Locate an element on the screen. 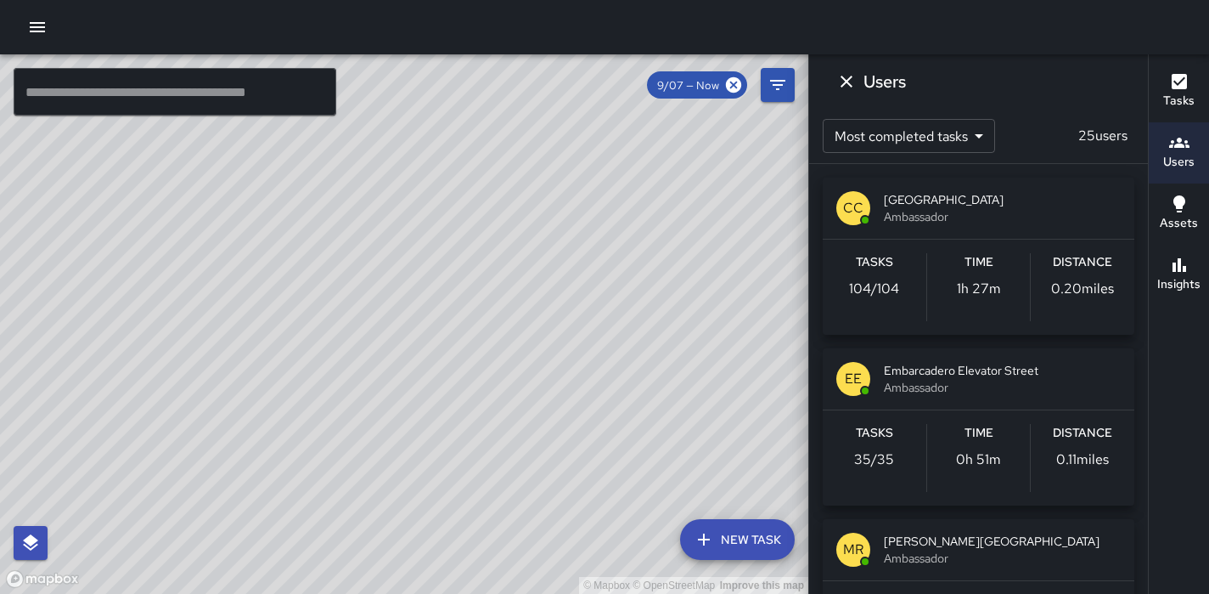 Image resolution: width=1209 pixels, height=594 pixels. div: Most completed tasks is located at coordinates (909, 136).